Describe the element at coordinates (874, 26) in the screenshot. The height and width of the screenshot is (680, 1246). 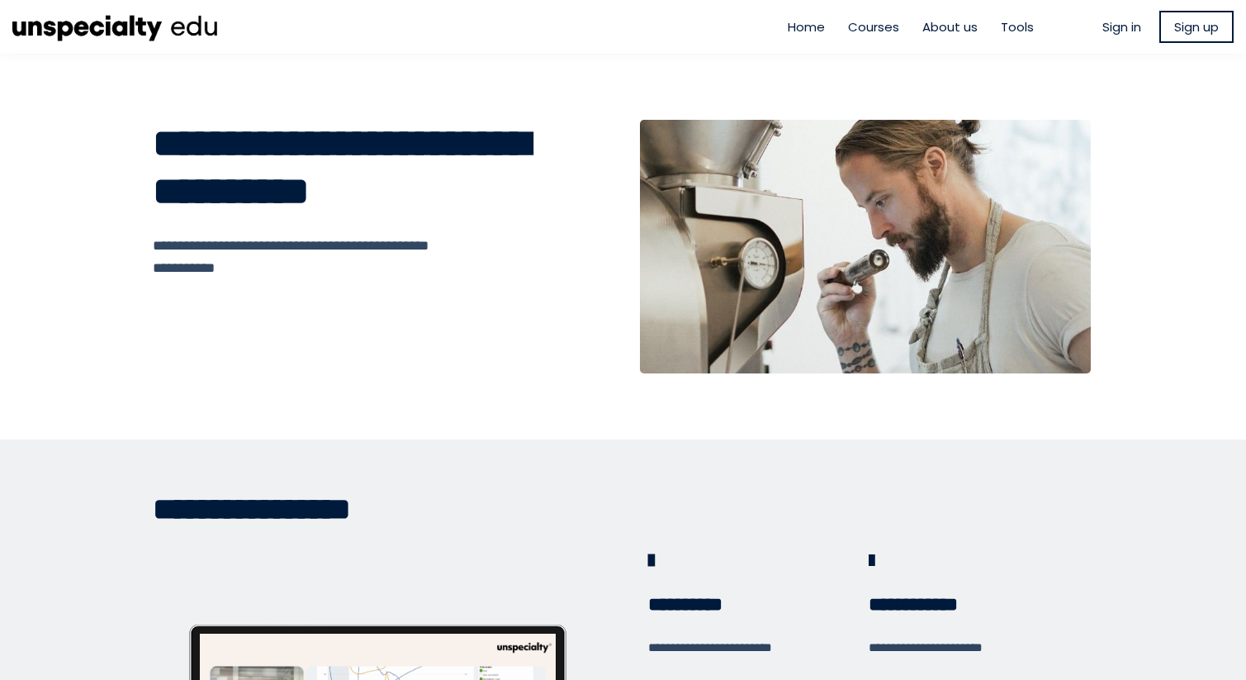
I see `a: Courses` at that location.